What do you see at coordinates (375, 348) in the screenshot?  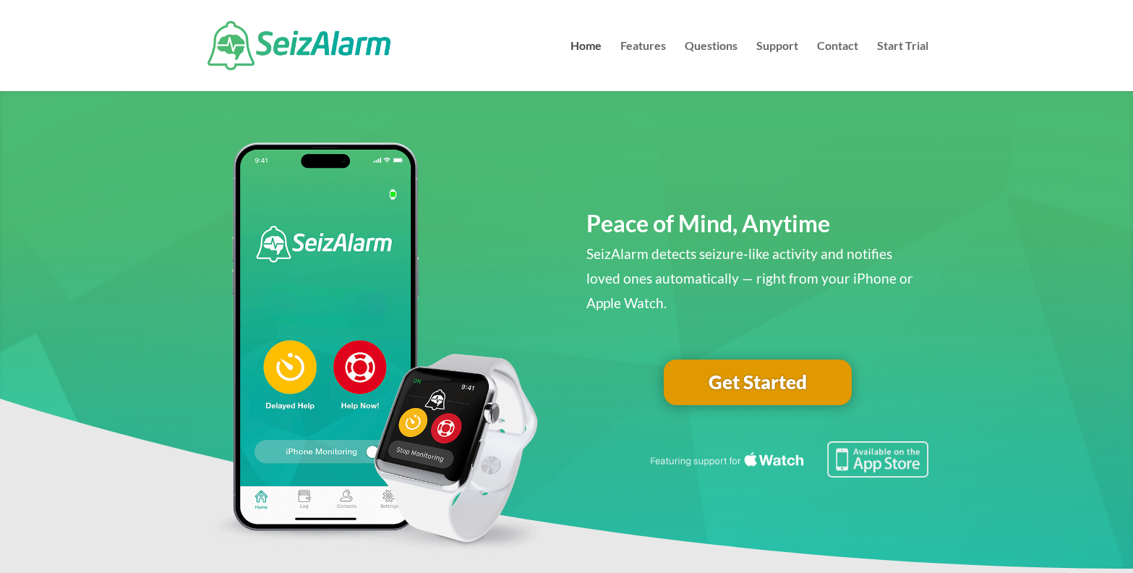 I see `img: seizalarm-apple-devices` at bounding box center [375, 348].